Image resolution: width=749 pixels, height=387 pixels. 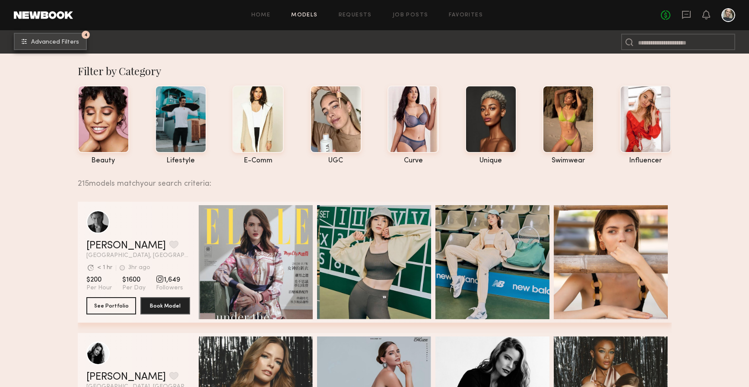 What do you see at coordinates (491, 161) in the screenshot?
I see `div: unique` at bounding box center [491, 161].